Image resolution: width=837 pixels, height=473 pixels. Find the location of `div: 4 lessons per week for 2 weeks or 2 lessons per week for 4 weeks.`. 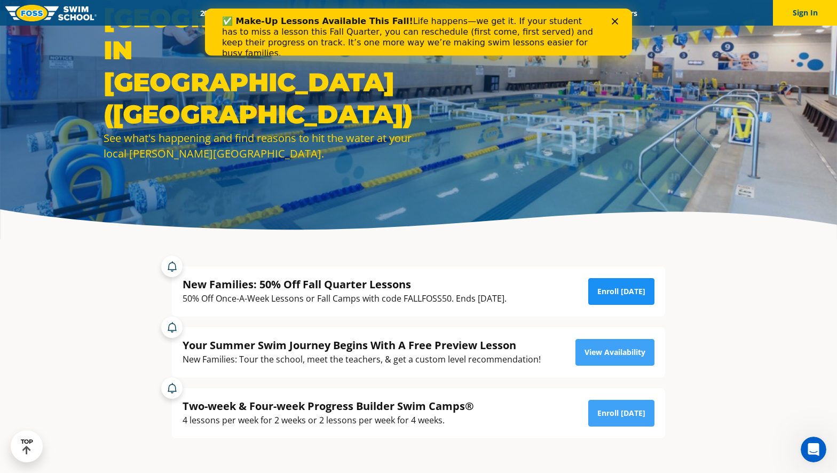

div: 4 lessons per week for 2 weeks or 2 lessons per week for 4 weeks. is located at coordinates (328, 420).